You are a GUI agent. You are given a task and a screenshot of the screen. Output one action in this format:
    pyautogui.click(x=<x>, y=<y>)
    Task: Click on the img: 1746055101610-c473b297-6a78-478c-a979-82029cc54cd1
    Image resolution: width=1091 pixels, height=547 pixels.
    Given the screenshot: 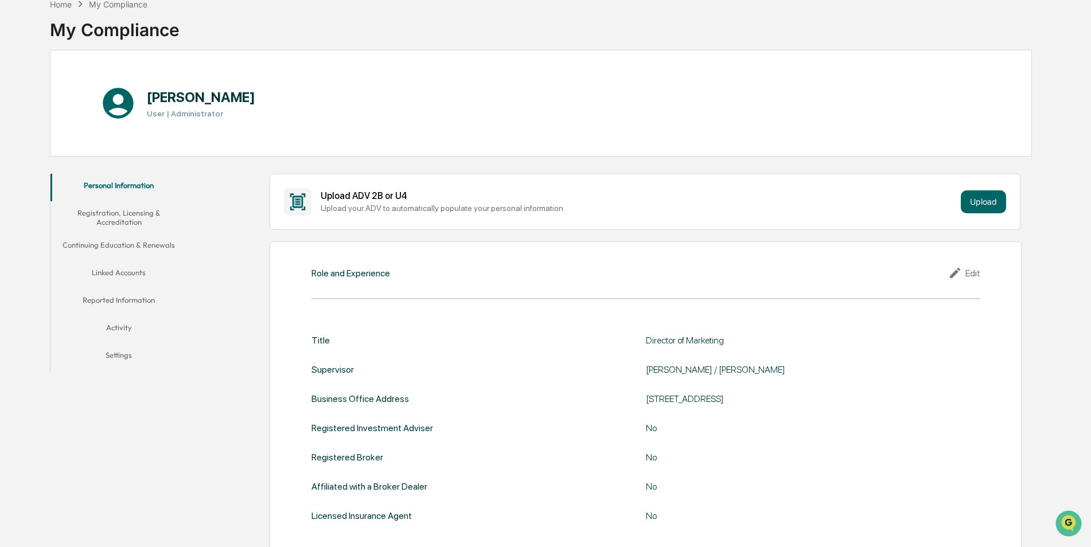 What is the action you would take?
    pyautogui.click(x=22, y=98)
    